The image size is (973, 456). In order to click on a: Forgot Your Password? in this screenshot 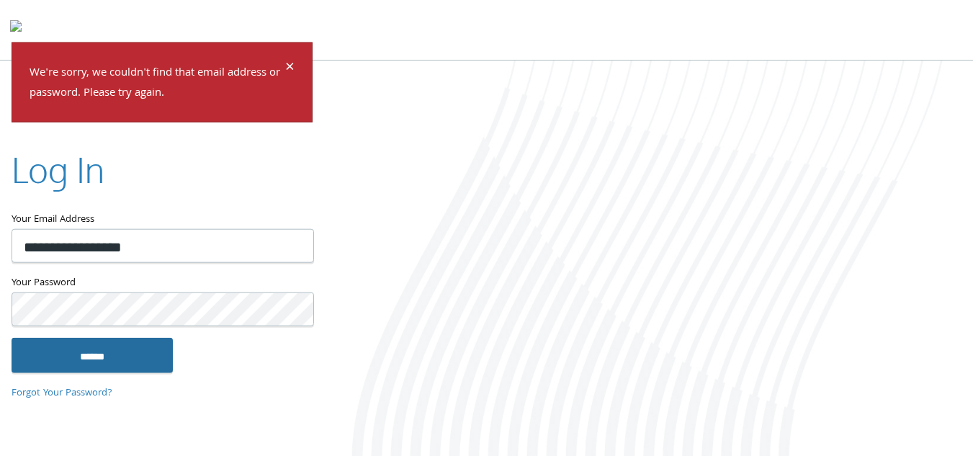, I will do `click(62, 392)`.